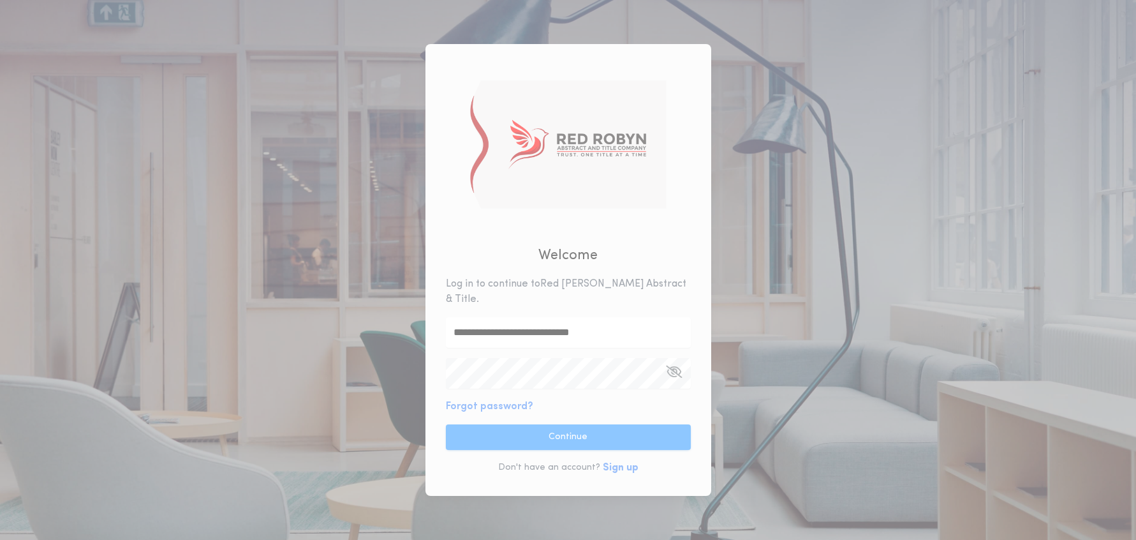  What do you see at coordinates (568, 255) in the screenshot?
I see `h2: Welcome` at bounding box center [568, 255].